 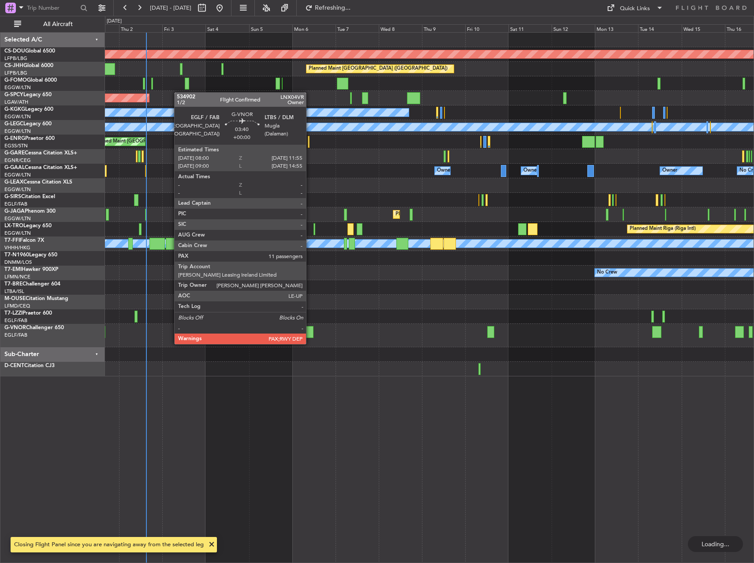 I want to click on span: M-OUSE, so click(x=15, y=299).